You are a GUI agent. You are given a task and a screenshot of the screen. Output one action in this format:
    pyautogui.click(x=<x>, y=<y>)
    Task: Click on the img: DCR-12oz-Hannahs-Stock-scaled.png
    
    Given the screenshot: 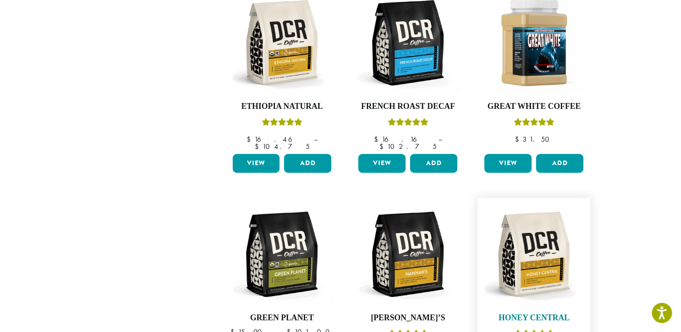 What is the action you would take?
    pyautogui.click(x=408, y=254)
    